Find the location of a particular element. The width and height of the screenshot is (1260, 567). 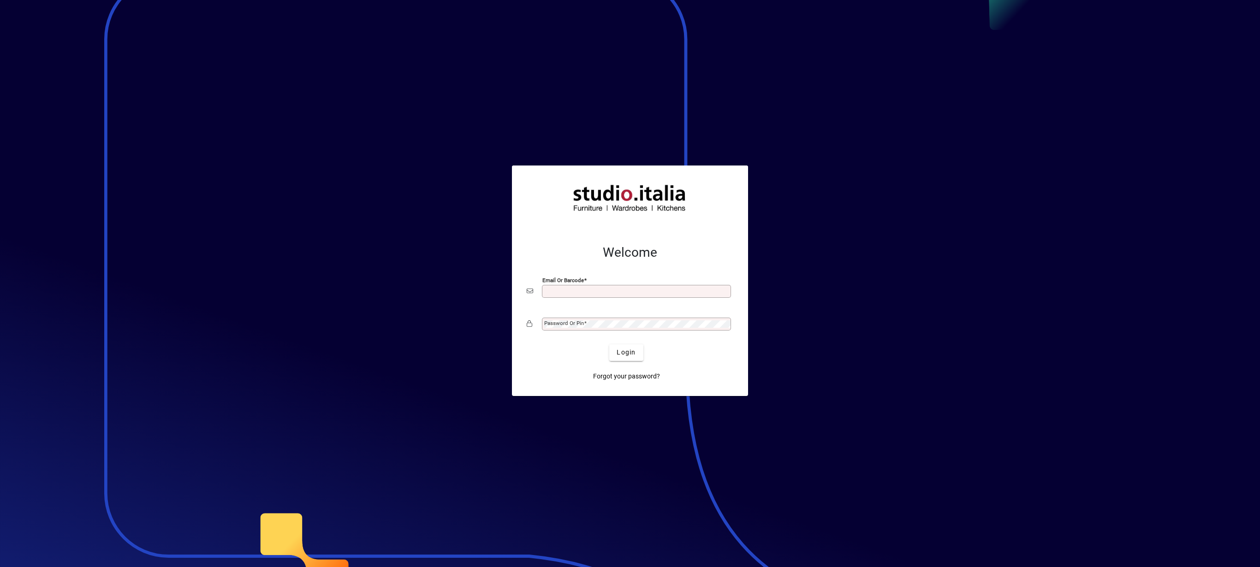

span: Forgot your password? is located at coordinates (626, 376).